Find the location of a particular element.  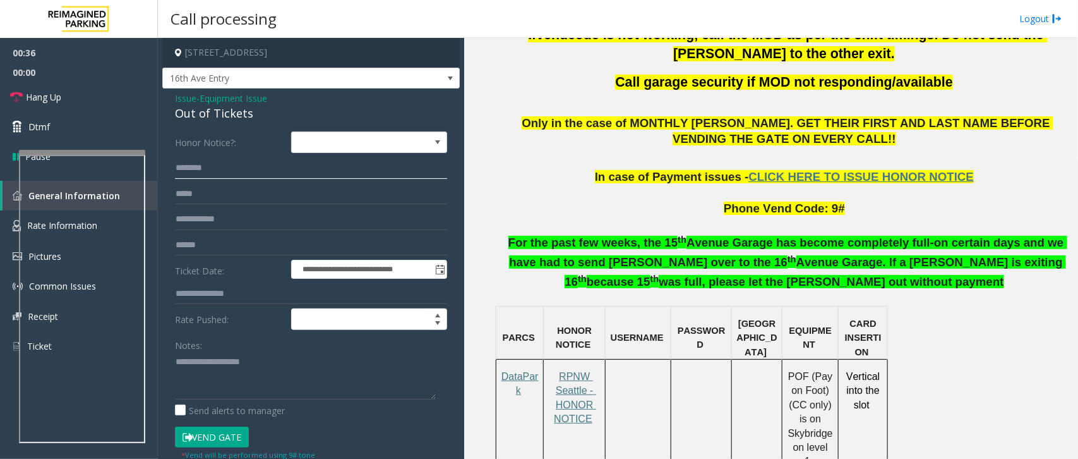

span: RPNW Seattle - HONOR NOTICE is located at coordinates (575, 397).